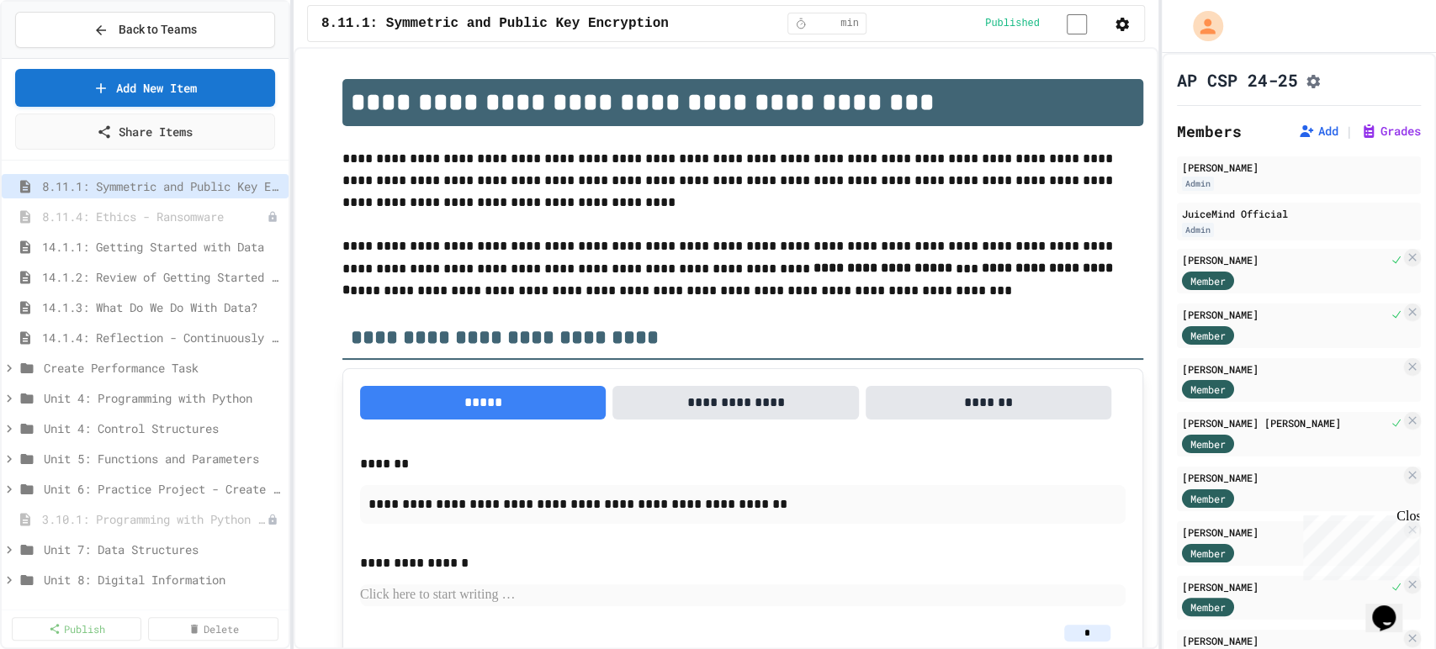 This screenshot has width=1436, height=649. Describe the element at coordinates (162, 489) in the screenshot. I see `span: Unit 6: Practice Project - Create Your Own Story` at that location.